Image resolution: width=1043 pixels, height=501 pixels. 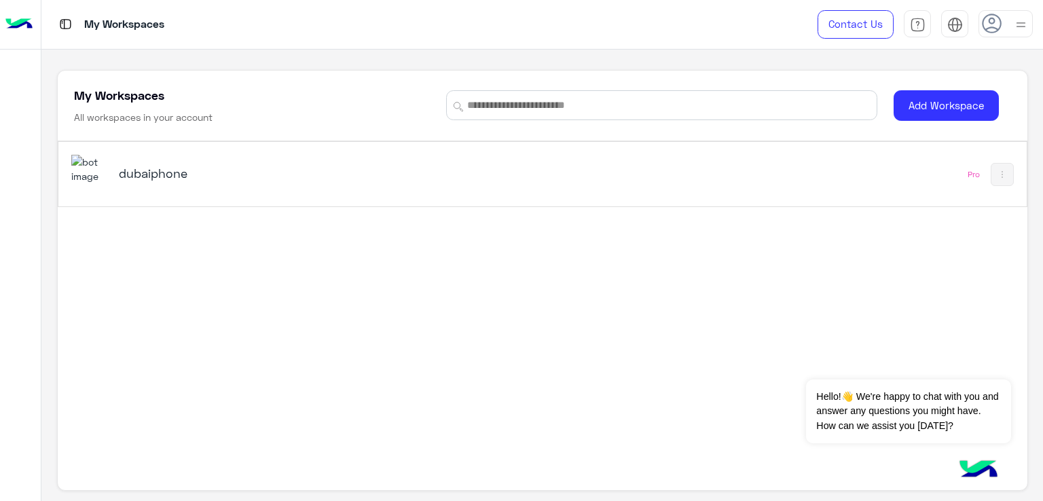 I want to click on p: My Workspaces, so click(x=124, y=24).